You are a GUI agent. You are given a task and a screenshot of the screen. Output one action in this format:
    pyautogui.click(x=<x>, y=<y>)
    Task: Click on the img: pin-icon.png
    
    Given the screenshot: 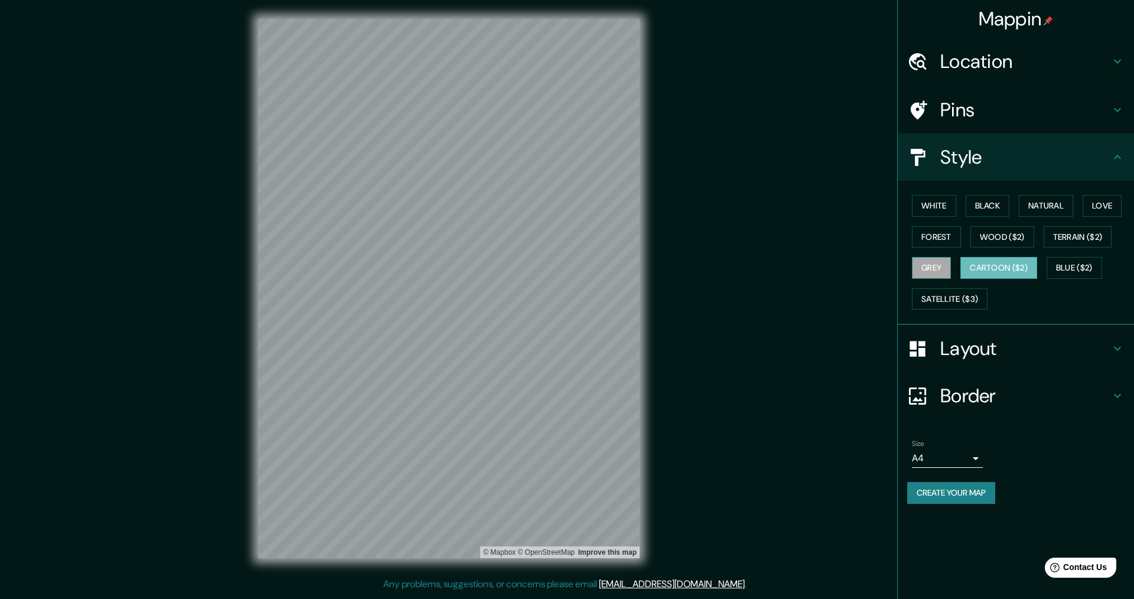 What is the action you would take?
    pyautogui.click(x=1048, y=21)
    